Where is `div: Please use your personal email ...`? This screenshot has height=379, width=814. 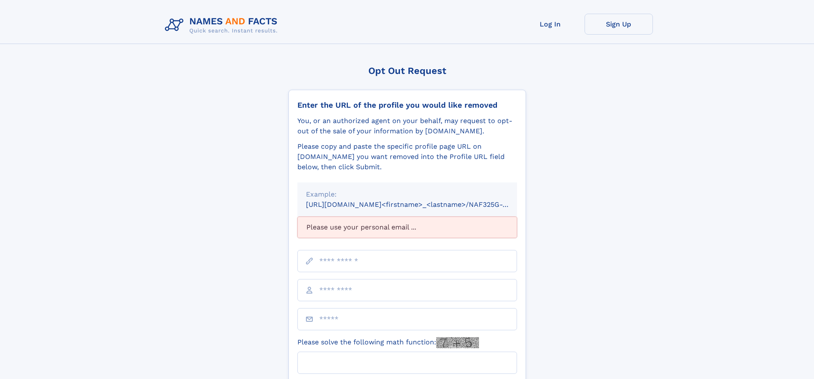 div: Please use your personal email ... is located at coordinates (407, 227).